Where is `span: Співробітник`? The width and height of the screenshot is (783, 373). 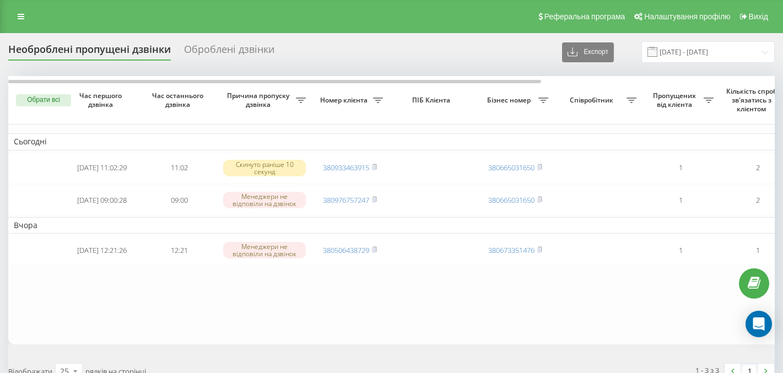
span: Співробітник is located at coordinates (593, 100).